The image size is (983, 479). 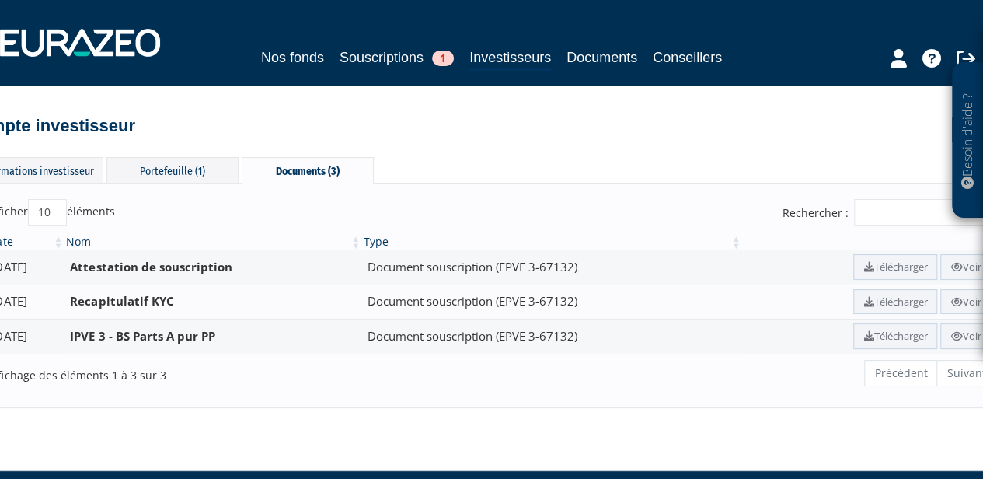 I want to click on b: IPVE 3 - BS Parts A pur PP, so click(x=142, y=336).